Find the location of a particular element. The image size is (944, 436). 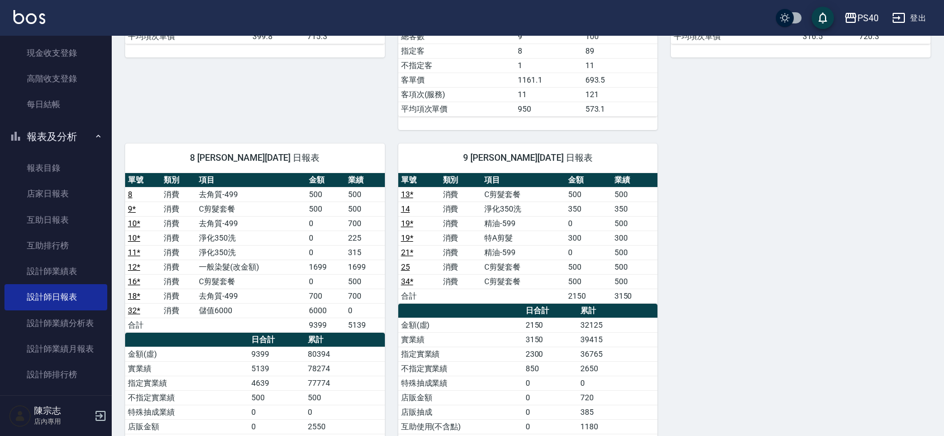

td: 77774 is located at coordinates (345, 383).